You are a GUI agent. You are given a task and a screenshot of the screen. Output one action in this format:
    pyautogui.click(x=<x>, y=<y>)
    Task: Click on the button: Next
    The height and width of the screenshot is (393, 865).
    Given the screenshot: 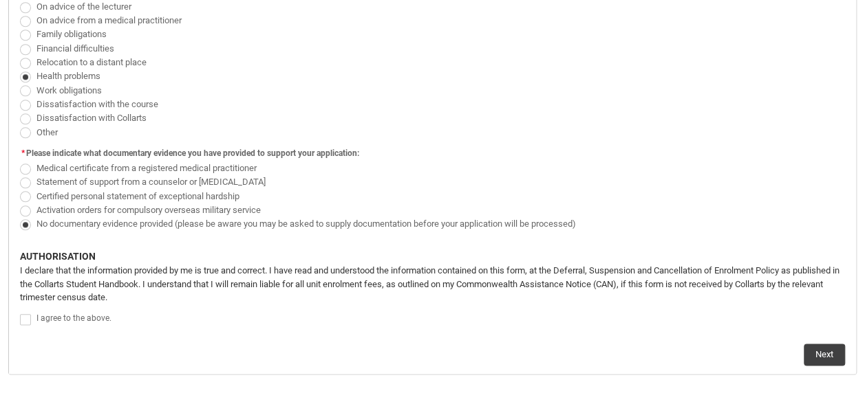 What is the action you would take?
    pyautogui.click(x=824, y=355)
    